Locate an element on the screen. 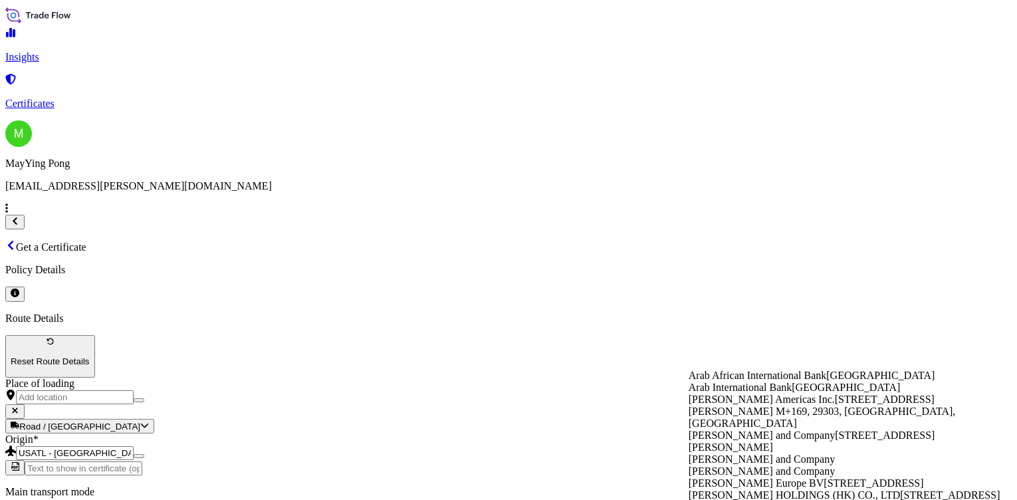 Image resolution: width=1017 pixels, height=500 pixels. input: Place of loading is located at coordinates (74, 397).